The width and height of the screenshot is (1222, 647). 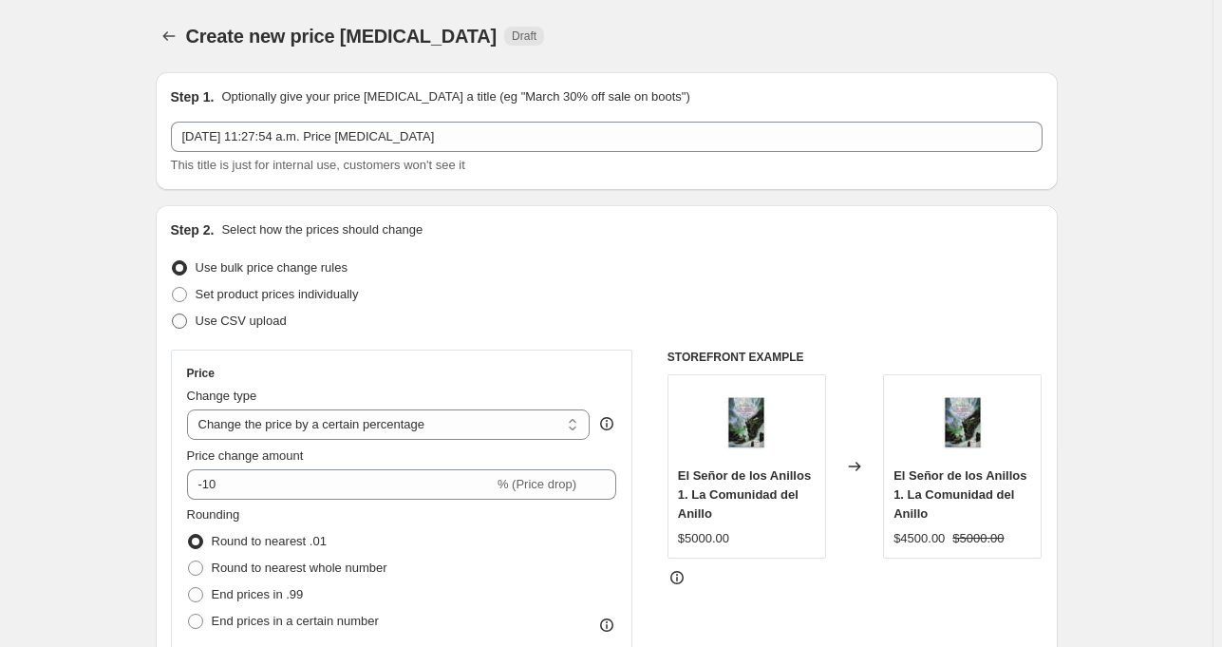 What do you see at coordinates (340, 484) in the screenshot?
I see `input: -15` at bounding box center [340, 484].